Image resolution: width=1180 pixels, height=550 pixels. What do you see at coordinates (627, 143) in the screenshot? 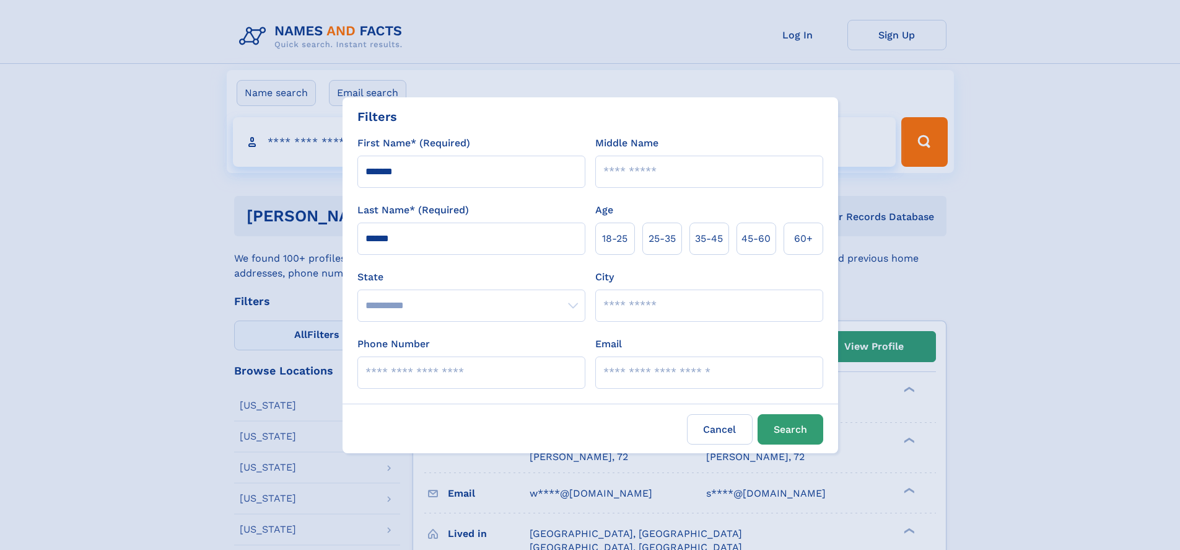
I see `label: Middle Name` at bounding box center [627, 143].